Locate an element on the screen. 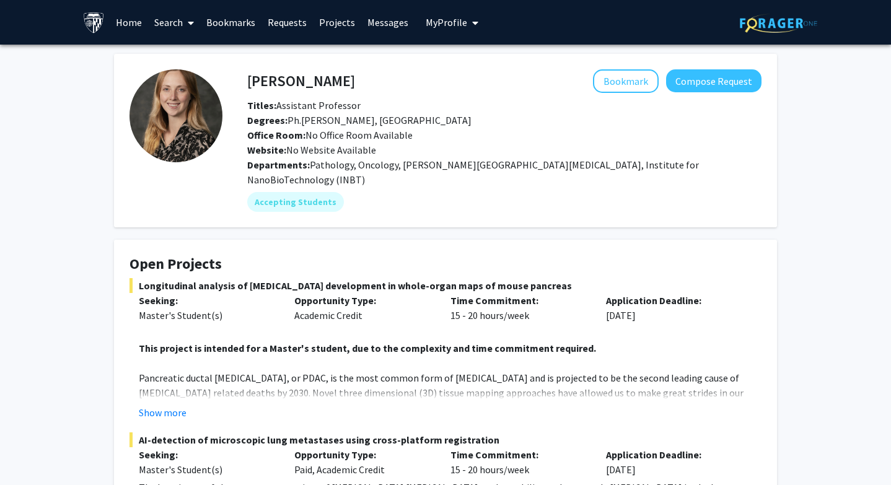 Image resolution: width=891 pixels, height=485 pixels. a: Messages is located at coordinates (388, 22).